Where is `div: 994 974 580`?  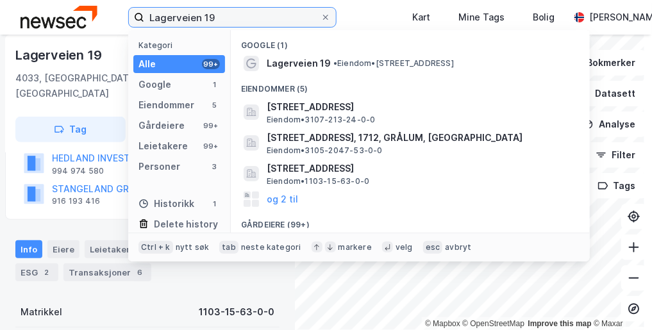 div: 994 974 580 is located at coordinates (78, 171).